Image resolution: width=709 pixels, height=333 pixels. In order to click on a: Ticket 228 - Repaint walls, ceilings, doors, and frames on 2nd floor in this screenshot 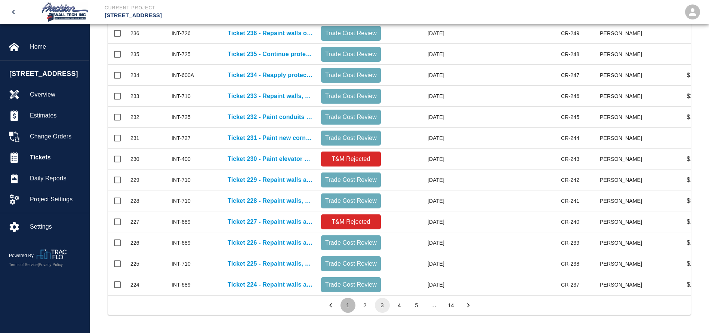, I will do `click(271, 201)`.